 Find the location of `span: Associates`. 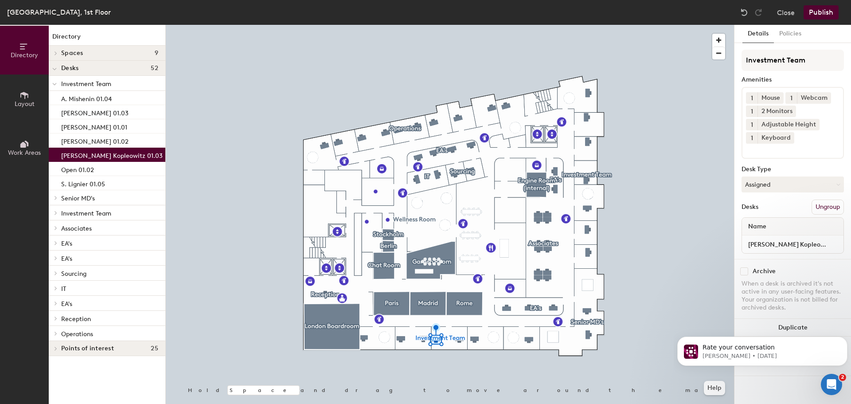

span: Associates is located at coordinates (76, 228).